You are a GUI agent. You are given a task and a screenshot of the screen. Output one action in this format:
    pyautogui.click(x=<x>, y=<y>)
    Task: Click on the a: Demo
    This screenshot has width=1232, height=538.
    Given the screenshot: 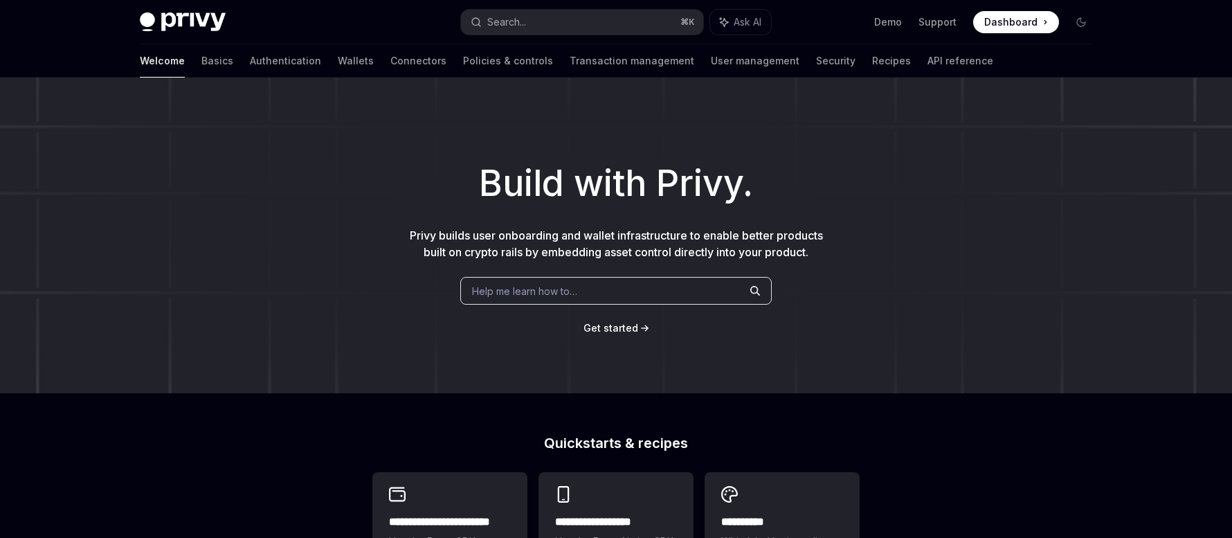 What is the action you would take?
    pyautogui.click(x=888, y=22)
    